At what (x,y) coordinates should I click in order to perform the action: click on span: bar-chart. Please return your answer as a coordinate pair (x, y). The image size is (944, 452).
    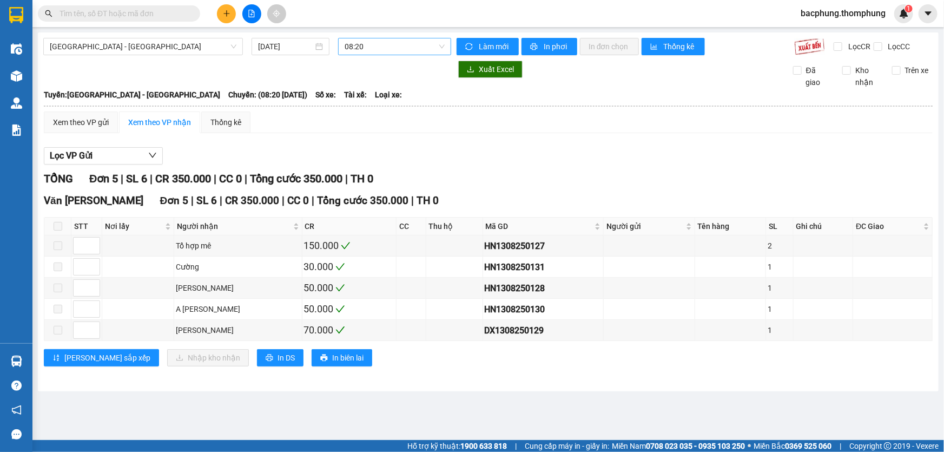
    Looking at the image, I should click on (654, 47).